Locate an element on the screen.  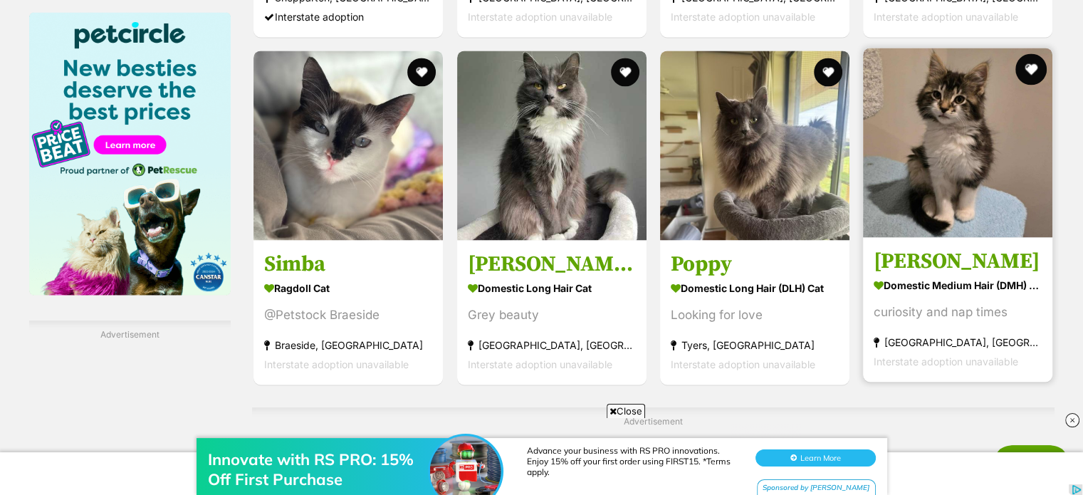
div: @Petstock Braeside is located at coordinates (348, 315).